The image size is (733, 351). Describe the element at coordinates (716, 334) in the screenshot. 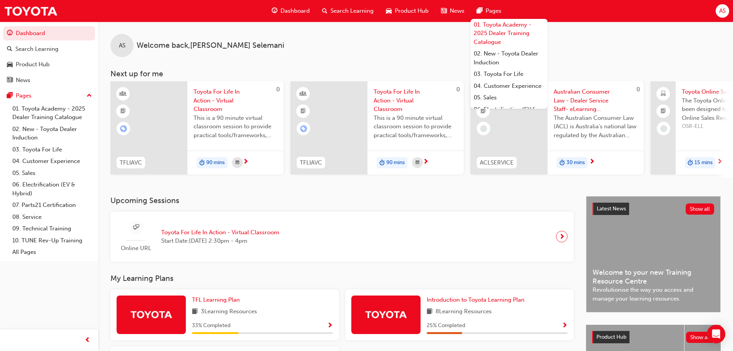

I see `div: Open Intercom Messenger` at that location.